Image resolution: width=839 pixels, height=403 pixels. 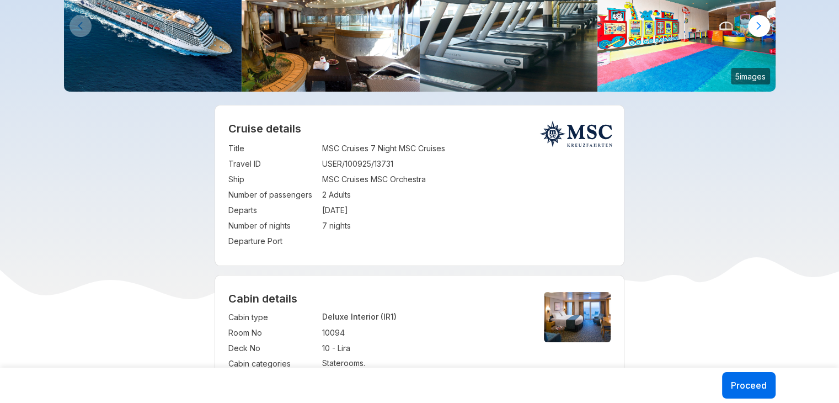 I want to click on td: Departs, so click(x=272, y=210).